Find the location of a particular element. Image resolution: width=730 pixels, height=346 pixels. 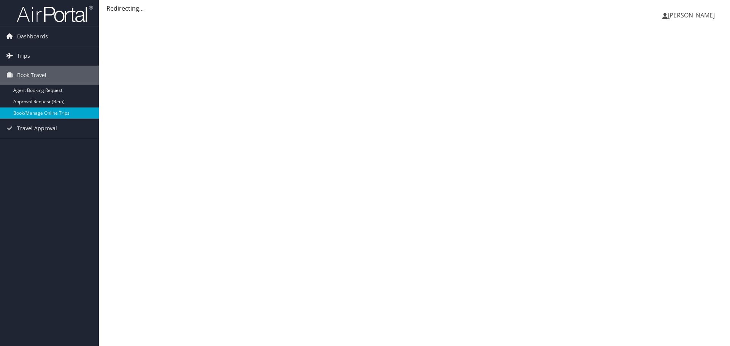

span: Travel Approval is located at coordinates (37, 129).